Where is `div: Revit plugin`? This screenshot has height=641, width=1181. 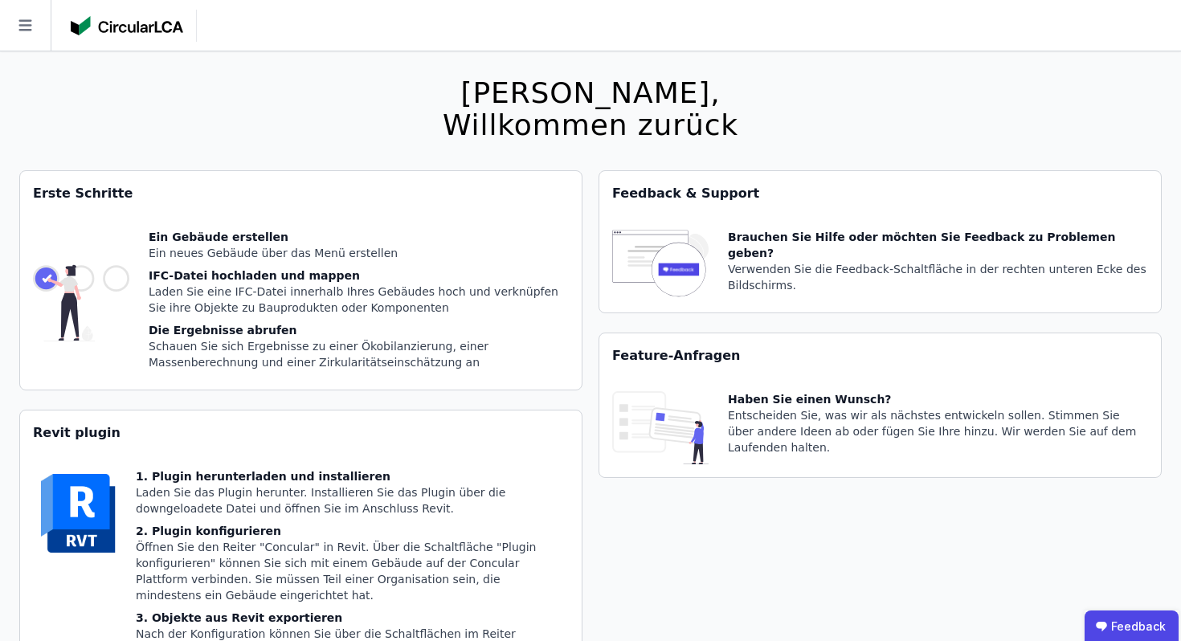
div: Revit plugin is located at coordinates (300, 433).